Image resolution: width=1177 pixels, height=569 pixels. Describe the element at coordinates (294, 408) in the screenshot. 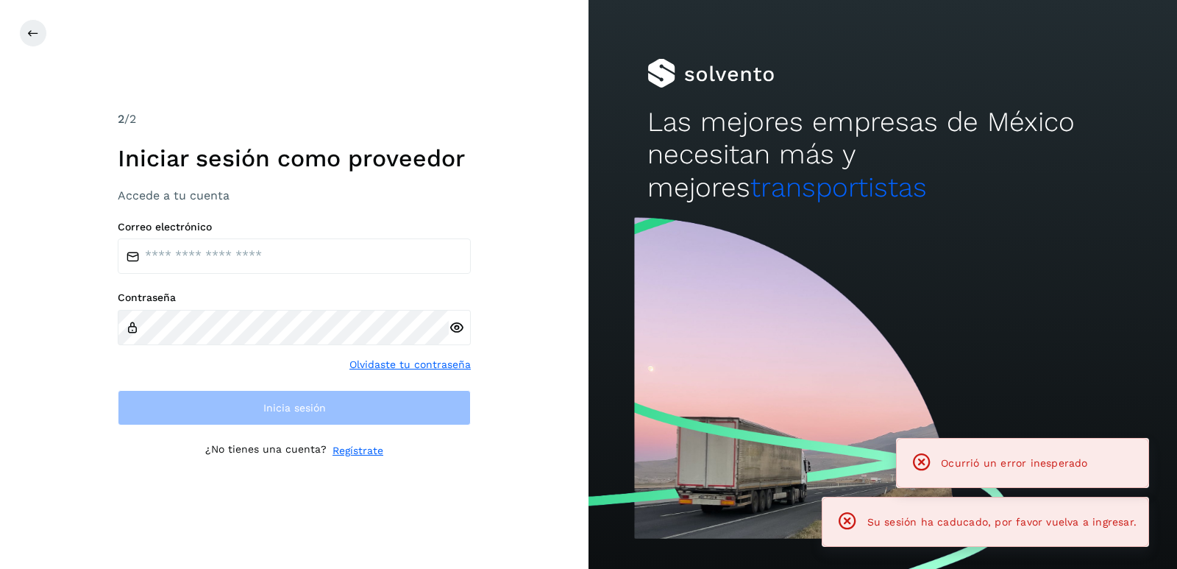

I see `span: Inicia sesión` at that location.